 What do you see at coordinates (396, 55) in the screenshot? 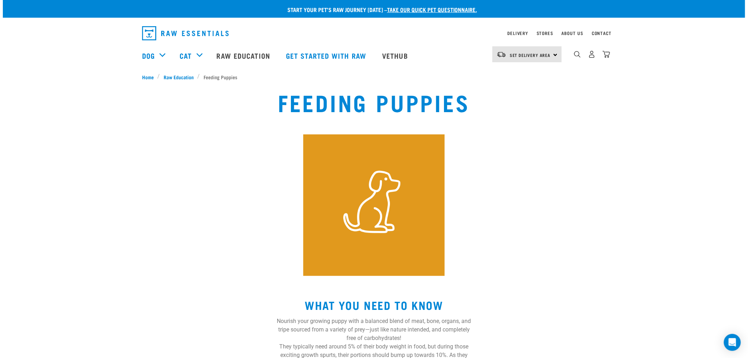
I see `a: Vethub` at bounding box center [396, 55].